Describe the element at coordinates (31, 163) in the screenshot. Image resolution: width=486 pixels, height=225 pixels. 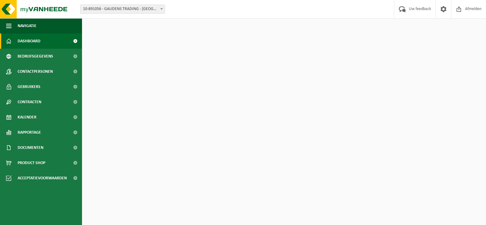
I see `span: Product Shop` at that location.